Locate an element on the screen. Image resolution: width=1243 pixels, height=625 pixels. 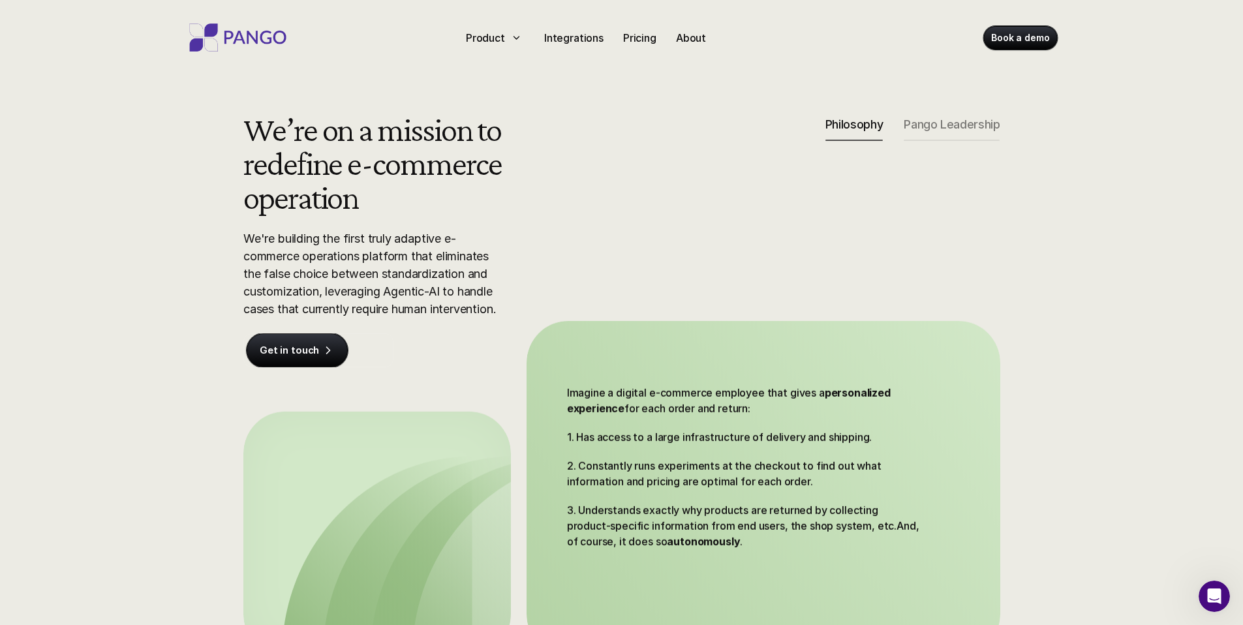
p: 3. Understands exactly why products are returned by collecting product-specific information from ... is located at coordinates (744, 526).